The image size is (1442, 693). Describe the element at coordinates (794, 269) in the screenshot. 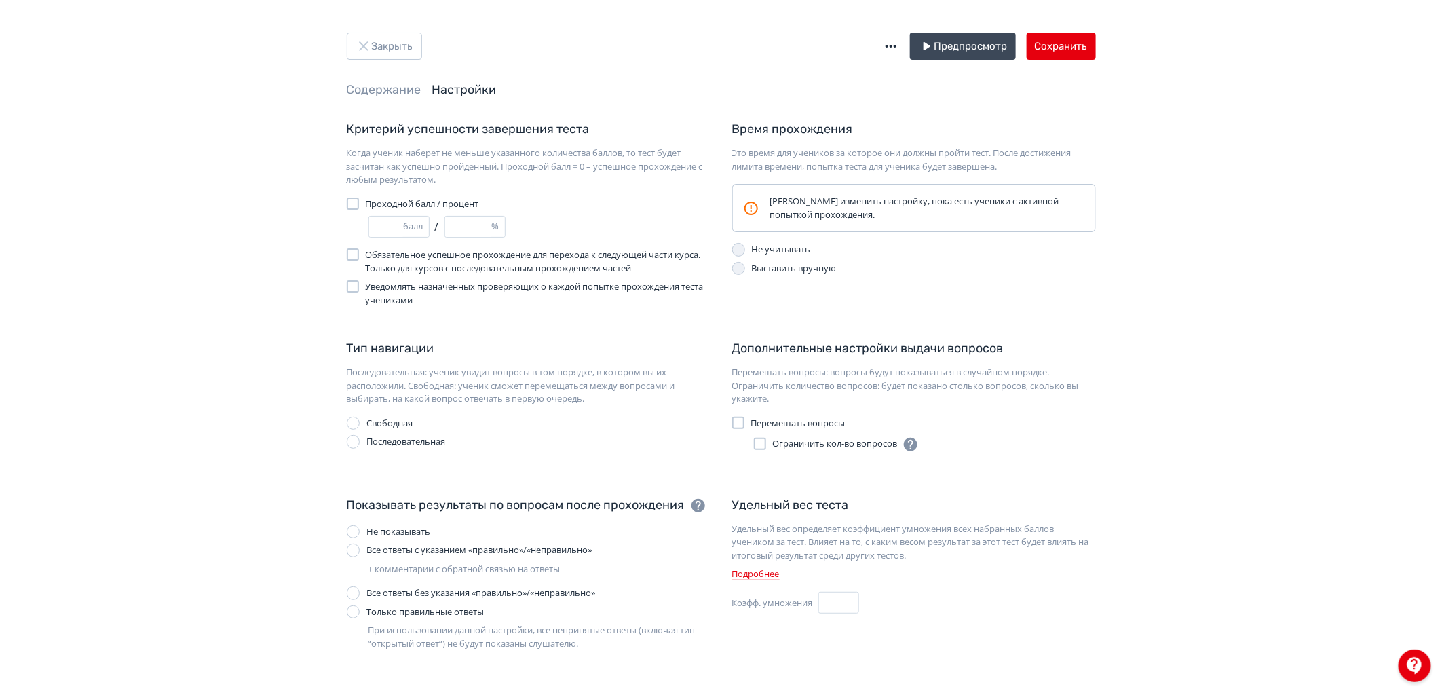

I see `div: Выставить вручную` at that location.